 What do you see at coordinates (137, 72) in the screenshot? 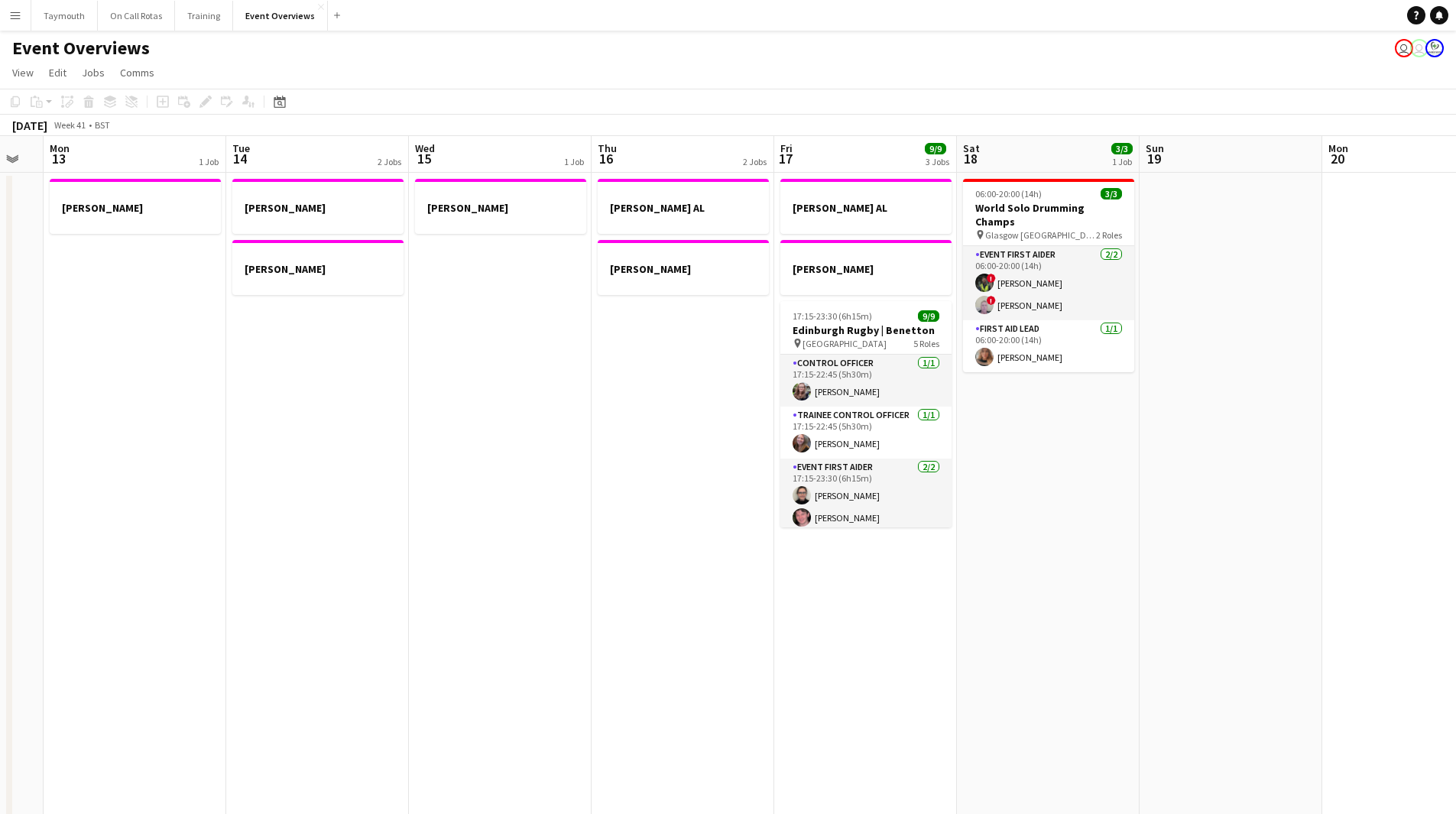
I see `span: Comms` at bounding box center [137, 72].